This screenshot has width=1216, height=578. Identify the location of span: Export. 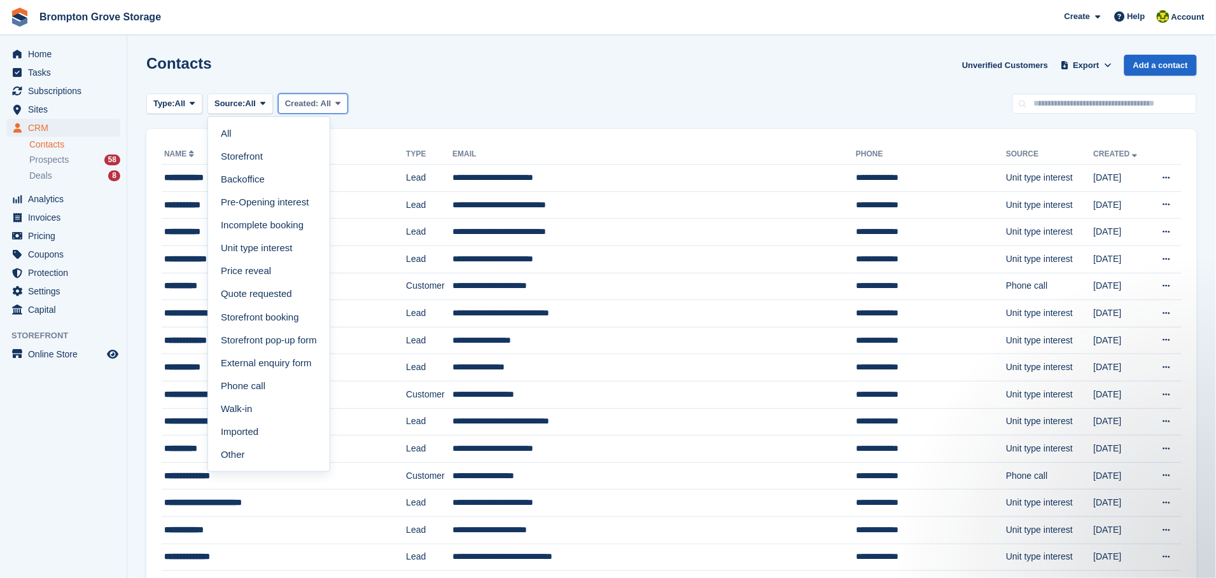
(1086, 66).